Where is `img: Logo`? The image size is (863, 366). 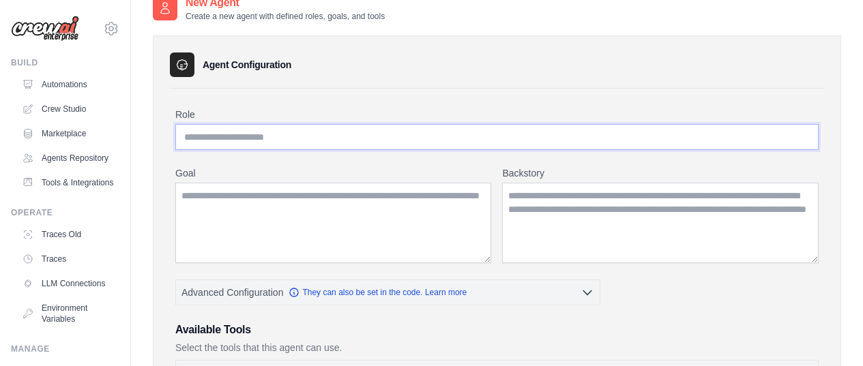
img: Logo is located at coordinates (45, 29).